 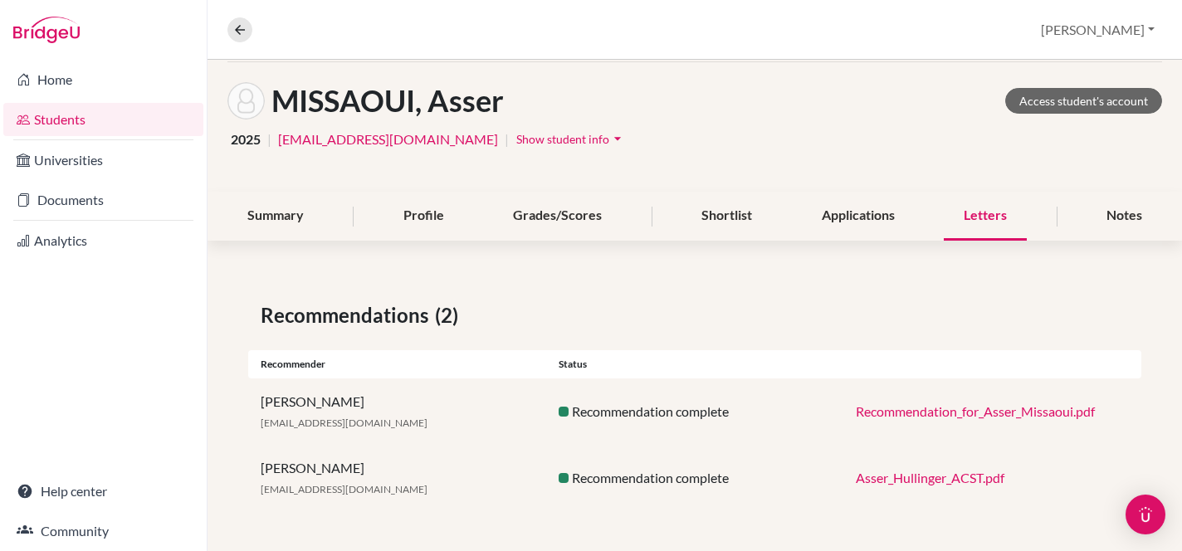 I want to click on a: Access student's account, so click(x=1083, y=100).